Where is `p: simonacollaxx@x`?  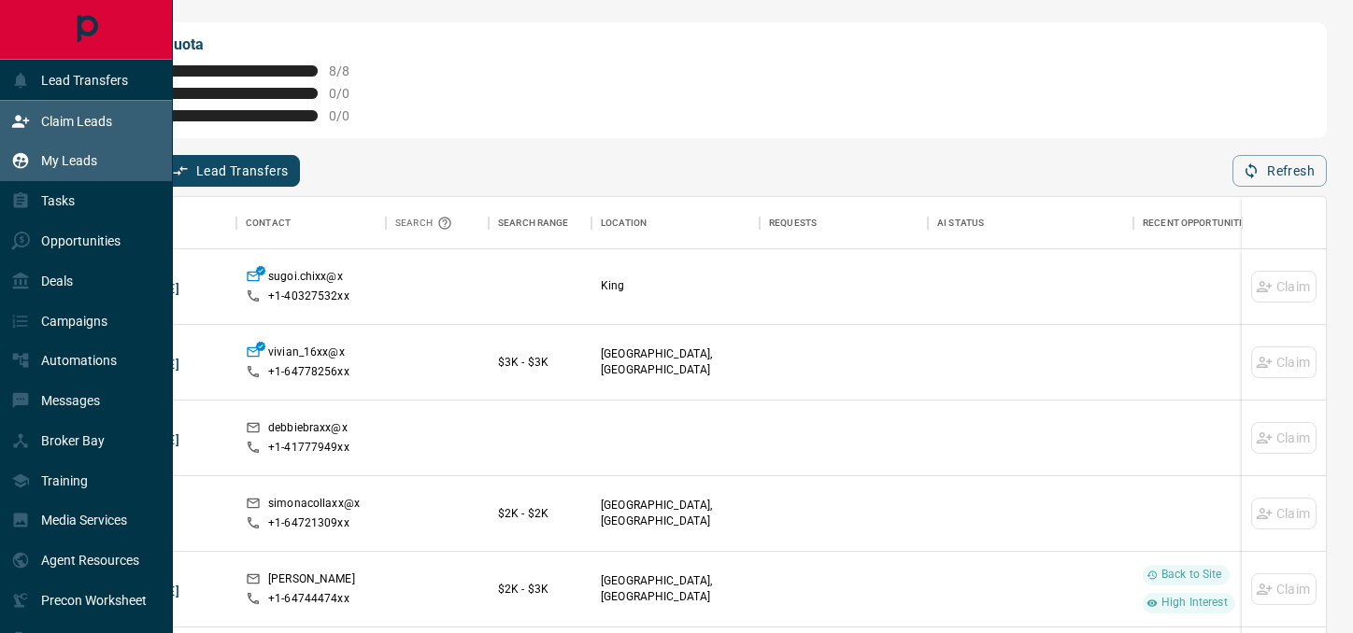
p: simonacollaxx@x is located at coordinates (314, 505).